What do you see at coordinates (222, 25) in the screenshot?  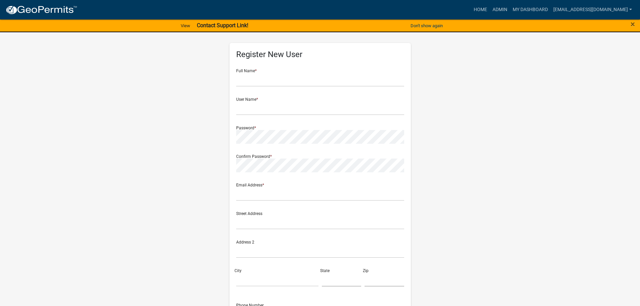 I see `strong: Contact Support Link!` at bounding box center [222, 25].